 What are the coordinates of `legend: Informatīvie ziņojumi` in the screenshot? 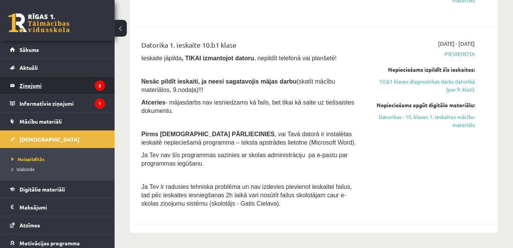 It's located at (62, 103).